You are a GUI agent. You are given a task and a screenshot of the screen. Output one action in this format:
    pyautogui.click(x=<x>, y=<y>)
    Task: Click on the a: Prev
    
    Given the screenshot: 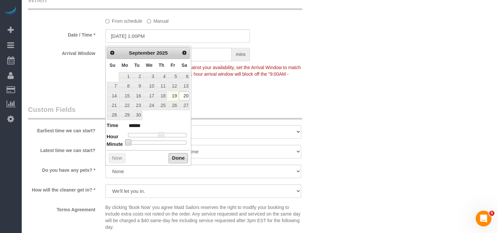 What is the action you would take?
    pyautogui.click(x=112, y=53)
    